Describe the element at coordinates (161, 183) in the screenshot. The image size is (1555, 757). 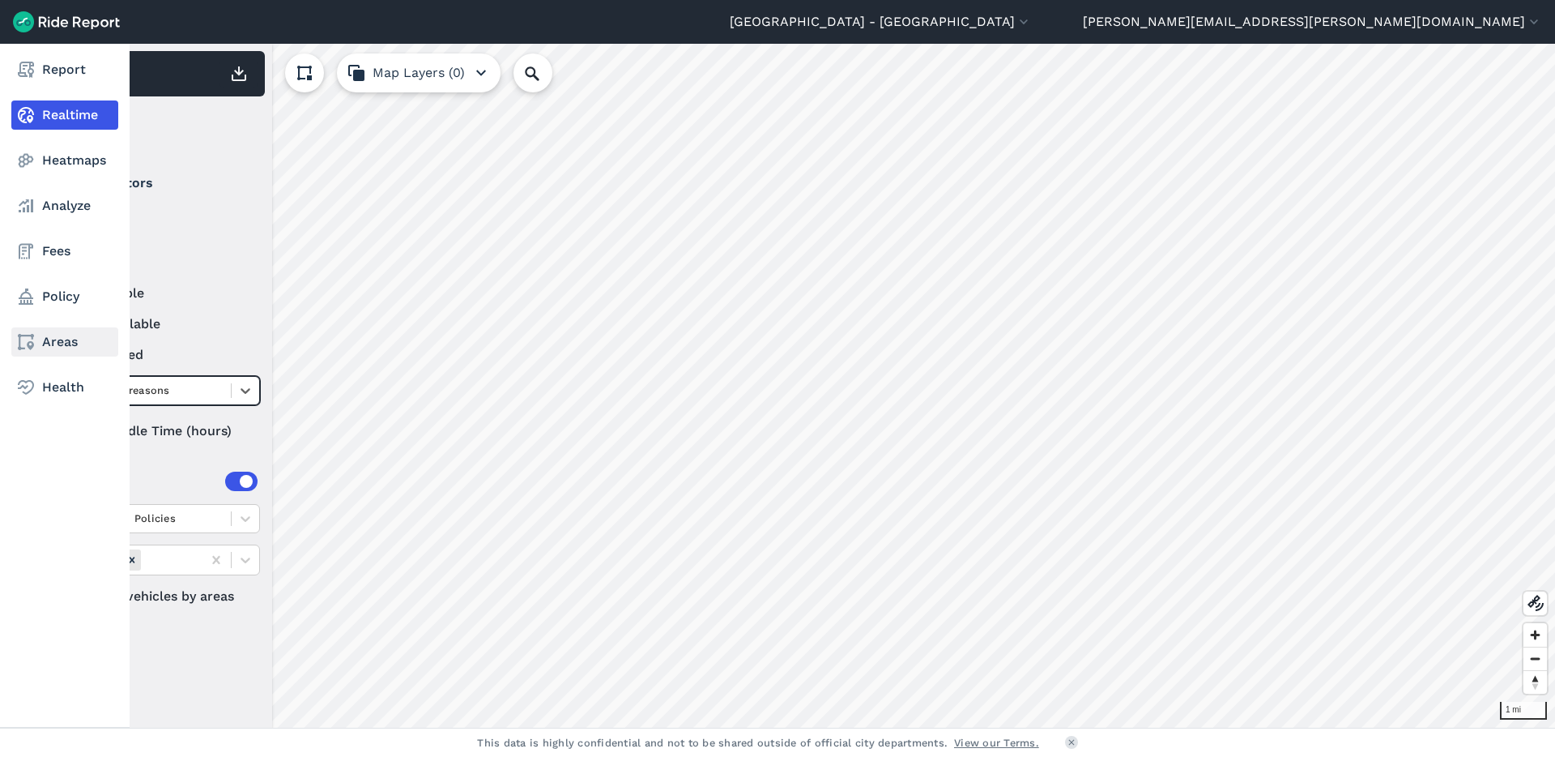
I see `summary: Operators` at that location.